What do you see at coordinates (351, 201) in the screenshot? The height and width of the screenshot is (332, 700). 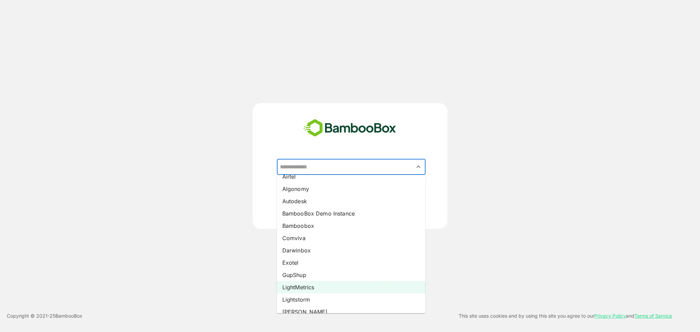 I see `li: Autodesk` at bounding box center [351, 201].